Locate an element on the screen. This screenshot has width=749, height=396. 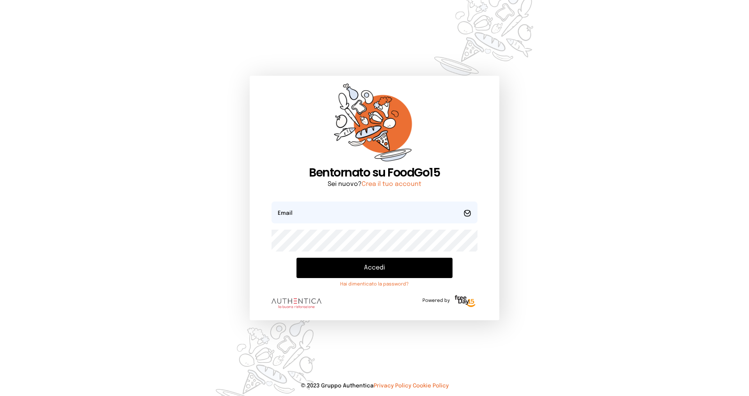
p: © 2023 Gruppo Authentica is located at coordinates (375, 385).